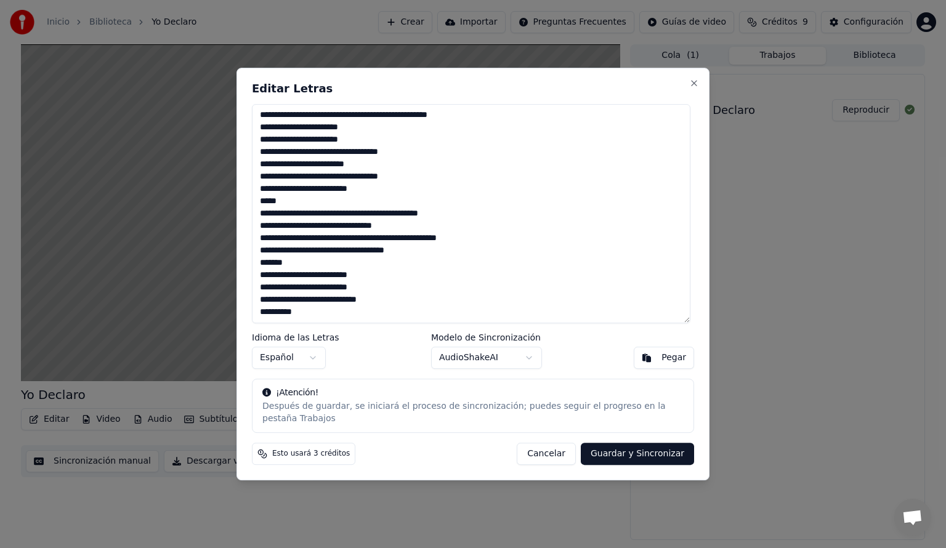 Image resolution: width=946 pixels, height=548 pixels. Describe the element at coordinates (296, 337) in the screenshot. I see `label: Idioma de las Letras` at that location.